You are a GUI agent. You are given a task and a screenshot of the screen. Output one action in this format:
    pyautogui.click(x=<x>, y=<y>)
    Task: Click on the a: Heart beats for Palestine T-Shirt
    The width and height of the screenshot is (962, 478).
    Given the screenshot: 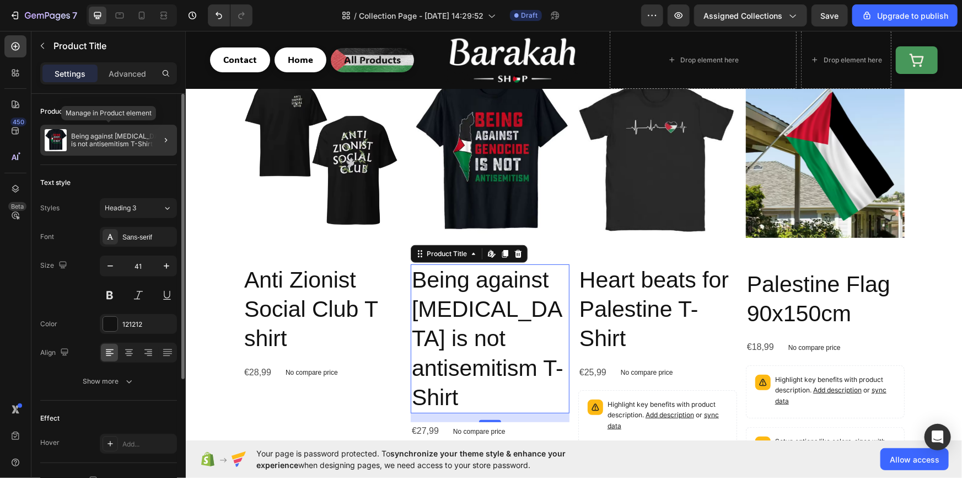 What is the action you would take?
    pyautogui.click(x=472, y=127)
    